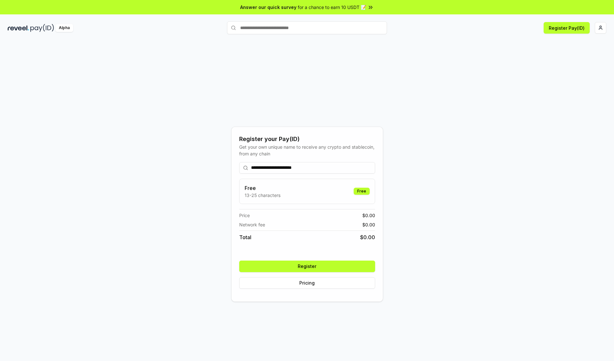 The height and width of the screenshot is (361, 614). Describe the element at coordinates (245, 237) in the screenshot. I see `span: Total` at that location.